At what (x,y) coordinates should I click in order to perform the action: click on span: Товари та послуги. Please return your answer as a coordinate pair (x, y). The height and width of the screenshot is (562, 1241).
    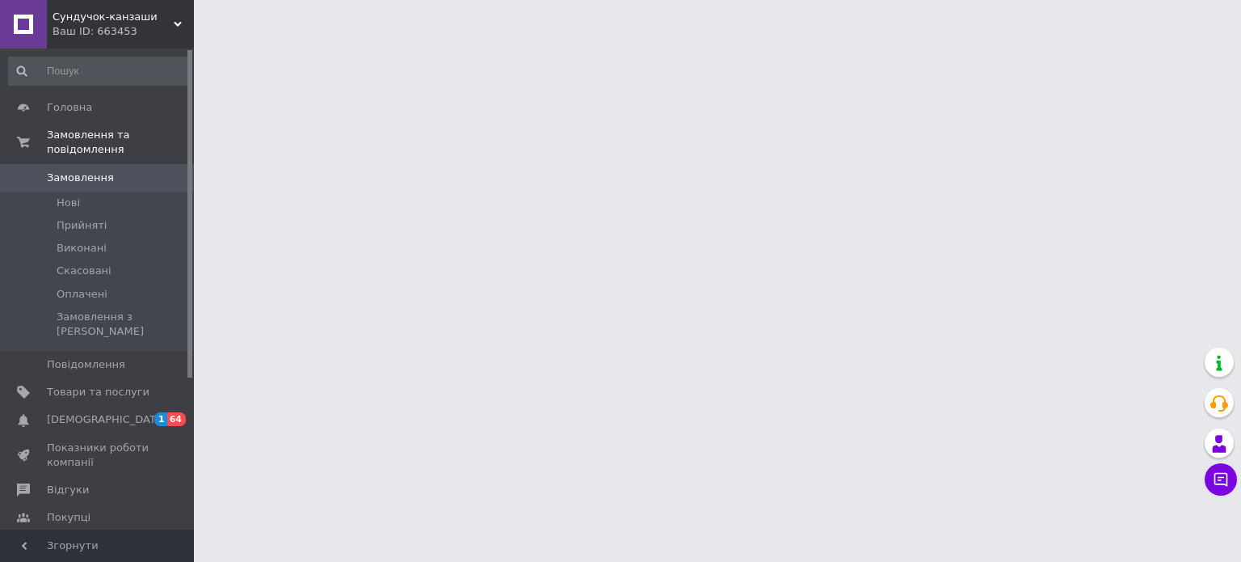
    Looking at the image, I should click on (98, 392).